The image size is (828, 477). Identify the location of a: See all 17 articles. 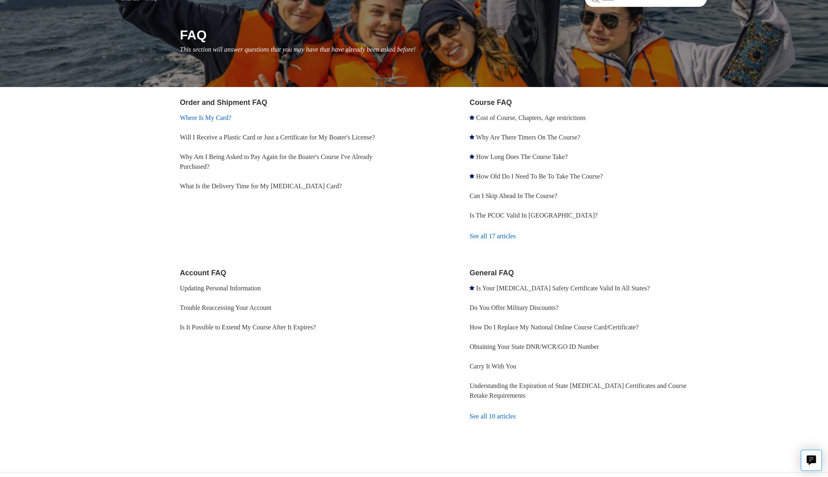
(588, 236).